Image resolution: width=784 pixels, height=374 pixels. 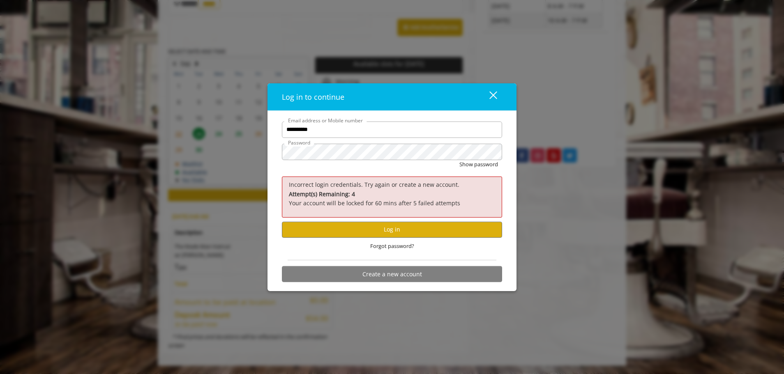 What do you see at coordinates (322, 194) in the screenshot?
I see `b: Attempt(s) Remaining: 4` at bounding box center [322, 194].